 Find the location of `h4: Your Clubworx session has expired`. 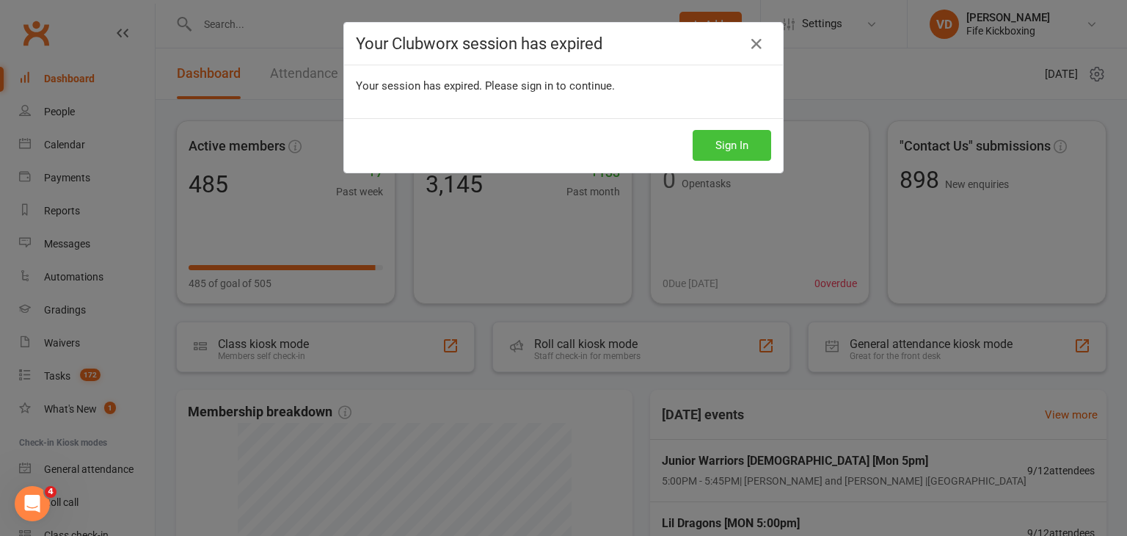

h4: Your Clubworx session has expired is located at coordinates (563, 43).